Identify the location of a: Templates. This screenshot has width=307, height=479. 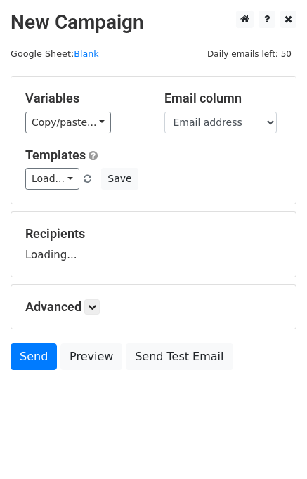
(55, 154).